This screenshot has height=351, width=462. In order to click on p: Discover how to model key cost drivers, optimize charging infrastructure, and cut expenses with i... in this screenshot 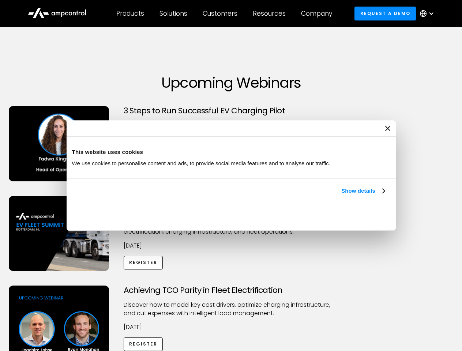, I will do `click(231, 309)`.